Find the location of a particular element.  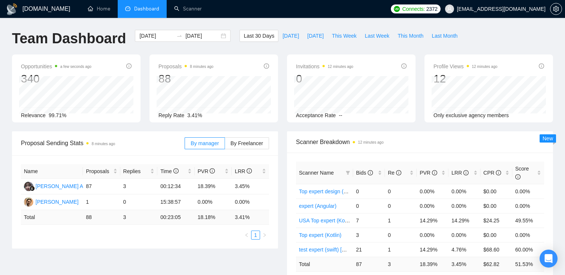

span: Time is located at coordinates (169, 172).